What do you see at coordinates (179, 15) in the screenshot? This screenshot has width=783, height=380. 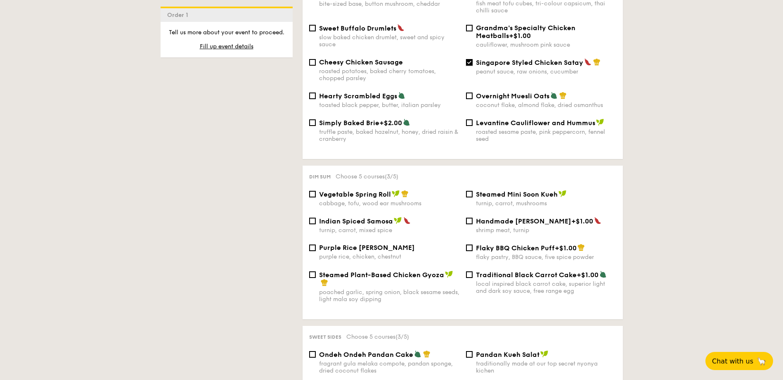 I see `span: Order 1` at bounding box center [179, 15].